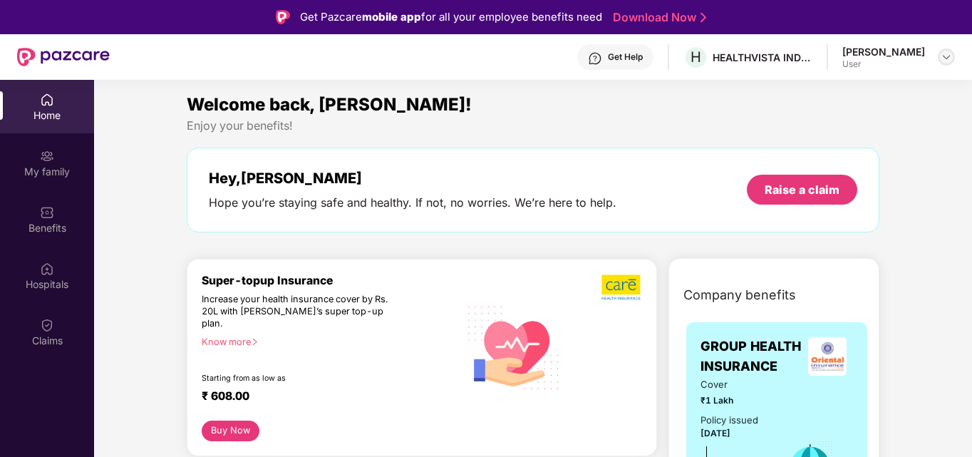  I want to click on span: ₹1 Lakh, so click(734, 400).